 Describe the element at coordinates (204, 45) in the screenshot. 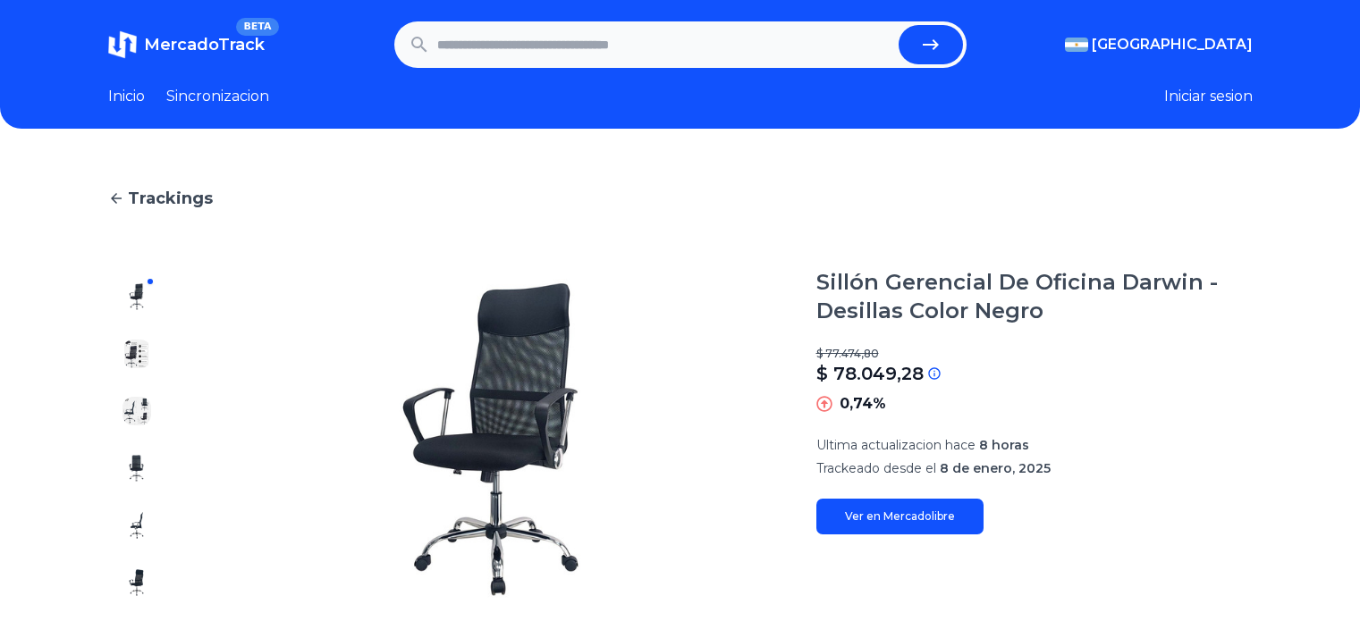

I see `span: MercadoTrack` at that location.